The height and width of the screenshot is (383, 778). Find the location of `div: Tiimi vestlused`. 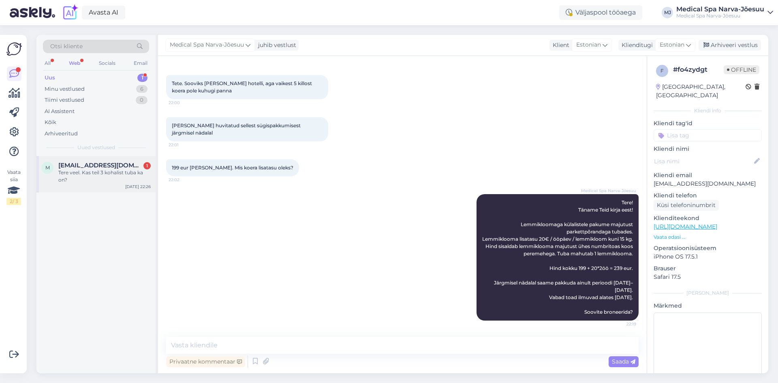

div: Tiimi vestlused is located at coordinates (64, 100).